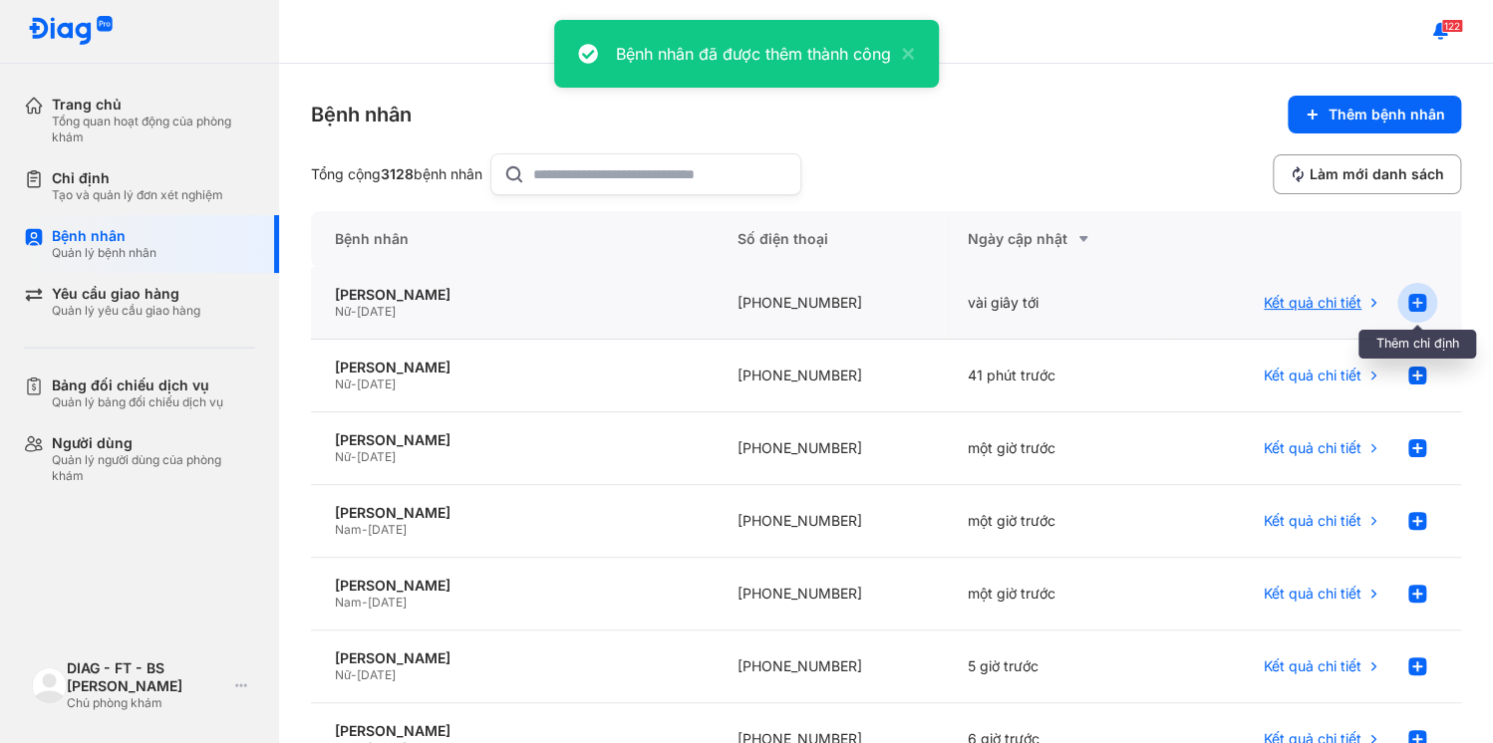  What do you see at coordinates (153, 443) in the screenshot?
I see `div: Người dùng` at bounding box center [153, 443].